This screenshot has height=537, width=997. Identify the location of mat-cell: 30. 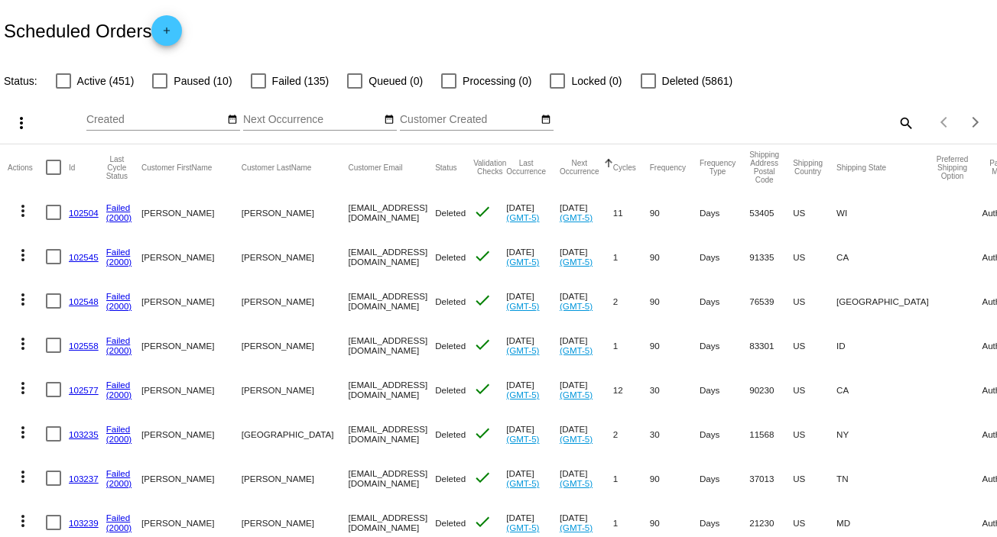
(674, 434).